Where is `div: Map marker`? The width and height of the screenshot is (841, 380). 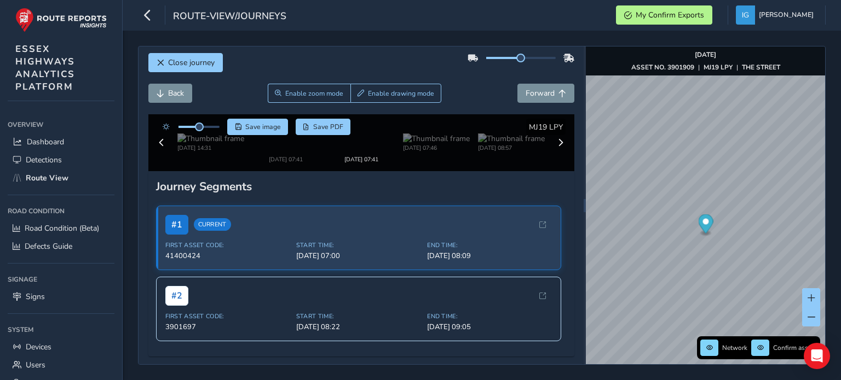 div: Map marker is located at coordinates (706, 226).